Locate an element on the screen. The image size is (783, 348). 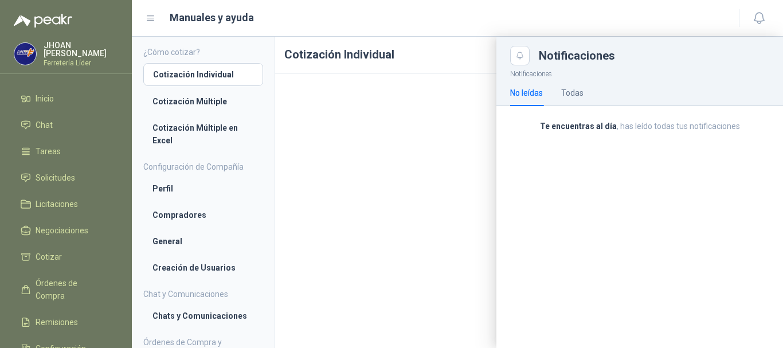
span: Órdenes de Compra is located at coordinates (71, 290).